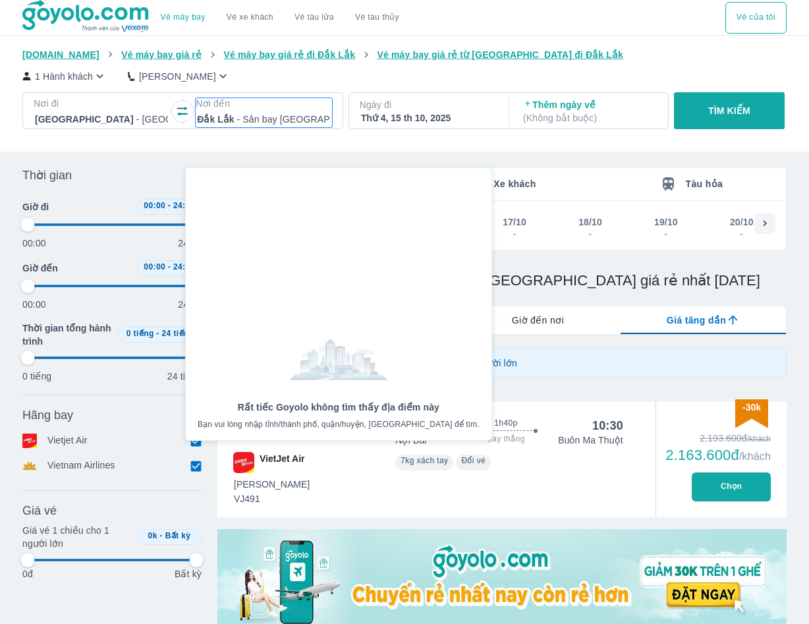 This screenshot has height=624, width=809. Describe the element at coordinates (250, 17) in the screenshot. I see `a: Vé xe khách` at that location.